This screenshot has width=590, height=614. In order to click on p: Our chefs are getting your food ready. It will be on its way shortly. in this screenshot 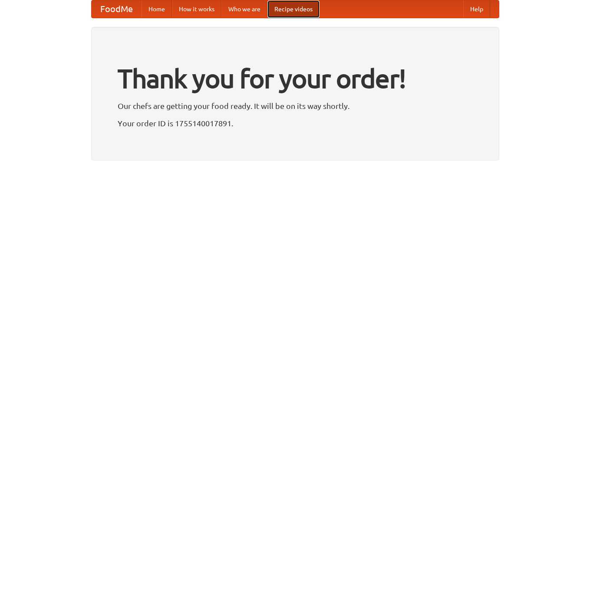, I will do `click(295, 106)`.